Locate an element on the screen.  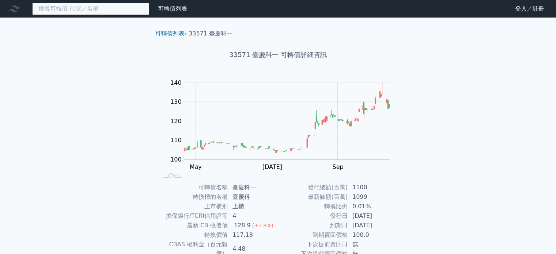
td: 100.0 is located at coordinates (373, 235).